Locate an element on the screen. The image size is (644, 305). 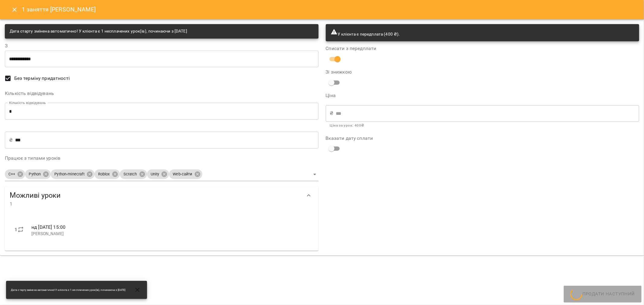
div: Scratch is located at coordinates (133, 174).